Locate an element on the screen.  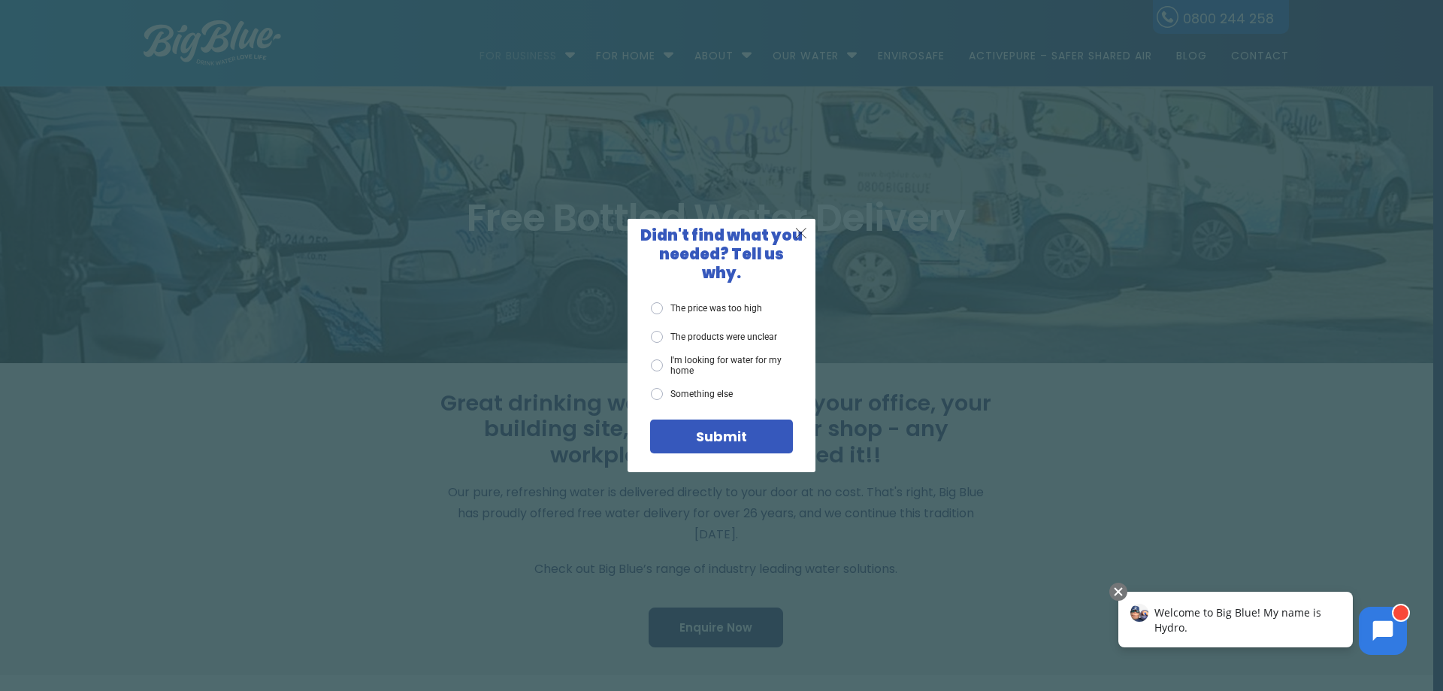
label: The price was too high is located at coordinates (707, 308).